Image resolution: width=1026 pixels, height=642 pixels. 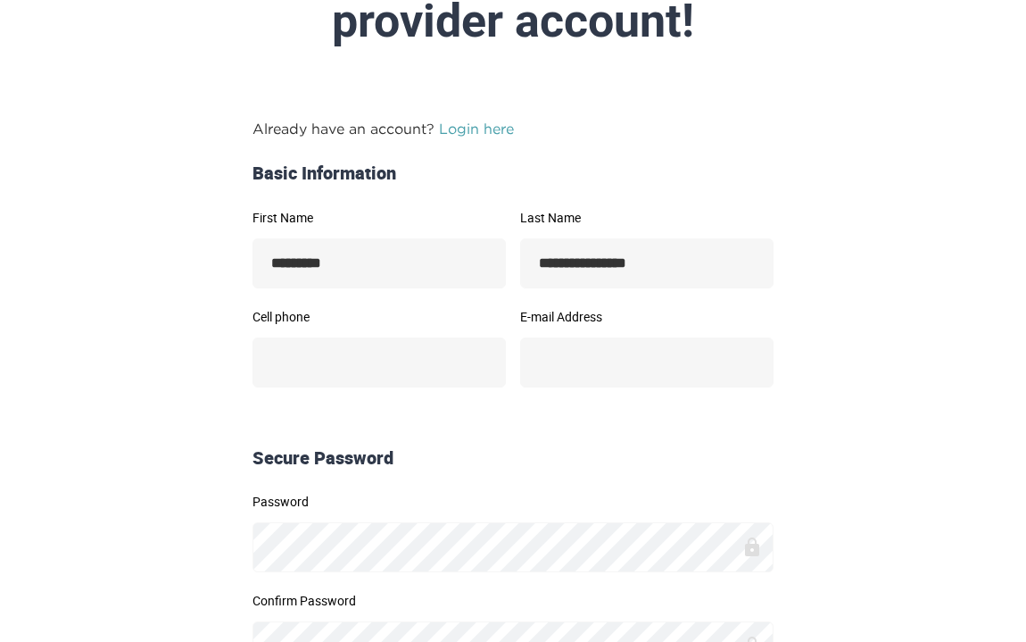 What do you see at coordinates (513, 458) in the screenshot?
I see `div: Secure Password` at bounding box center [513, 458].